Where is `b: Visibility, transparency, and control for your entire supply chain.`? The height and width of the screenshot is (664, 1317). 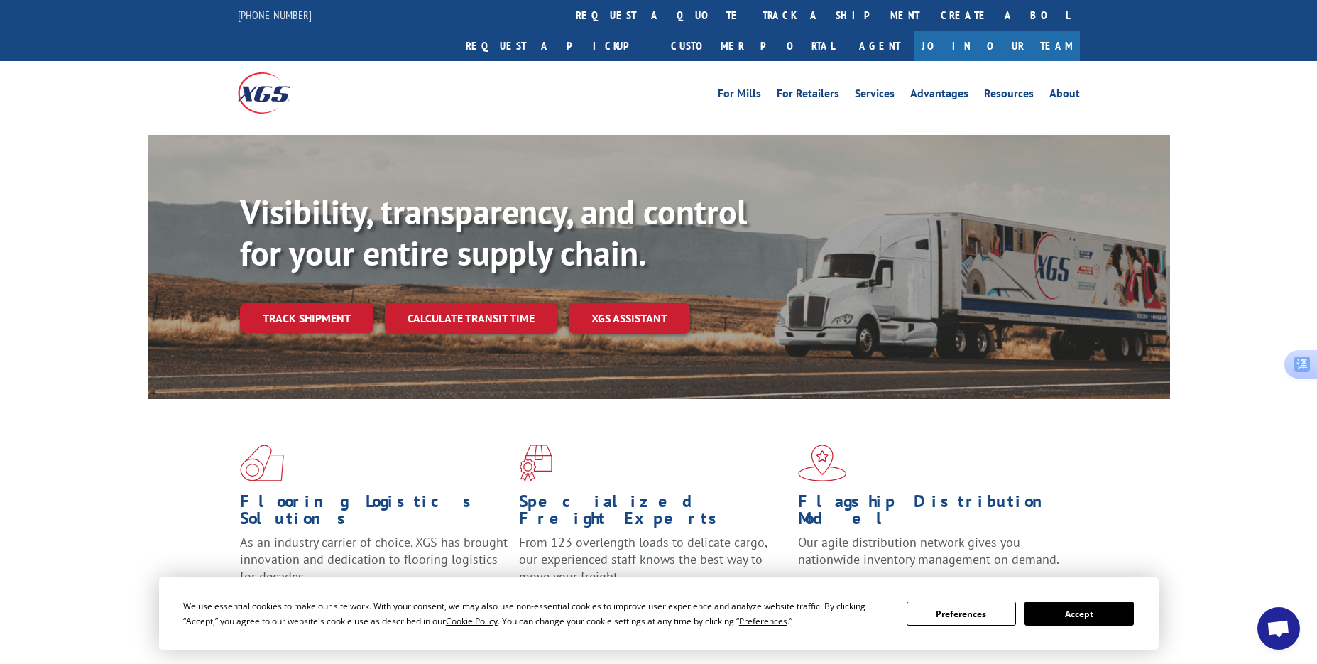 b: Visibility, transparency, and control for your entire supply chain. is located at coordinates (493, 232).